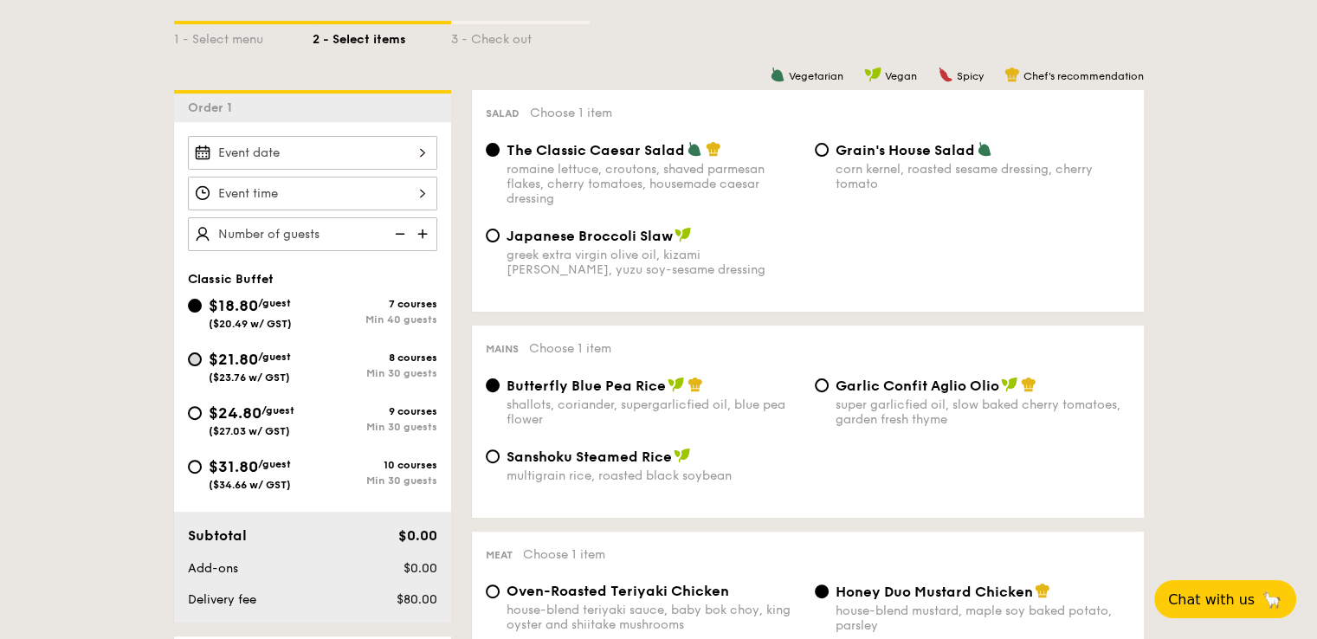 The image size is (1317, 639). I want to click on span: Add-ons, so click(213, 568).